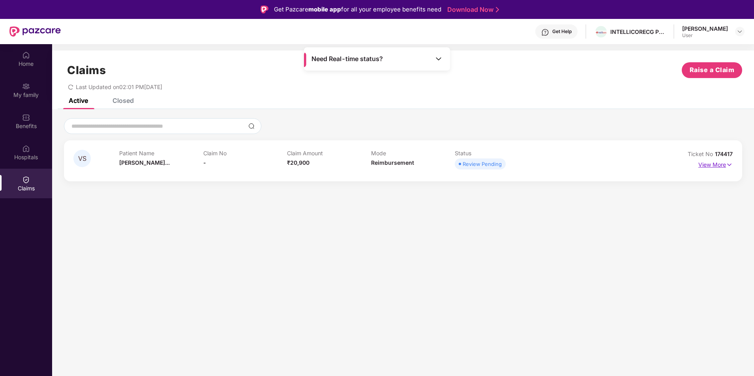  Describe the element at coordinates (26, 149) in the screenshot. I see `img: svg+xml;base64,PHN2ZyBpZD0iSG9zcGl0YWxzIiB4bWxucz0iaHR0cDovL3d3dy53My5vcmcvMjAwMC9zdmciIHdpZHRoPS...` at that location.